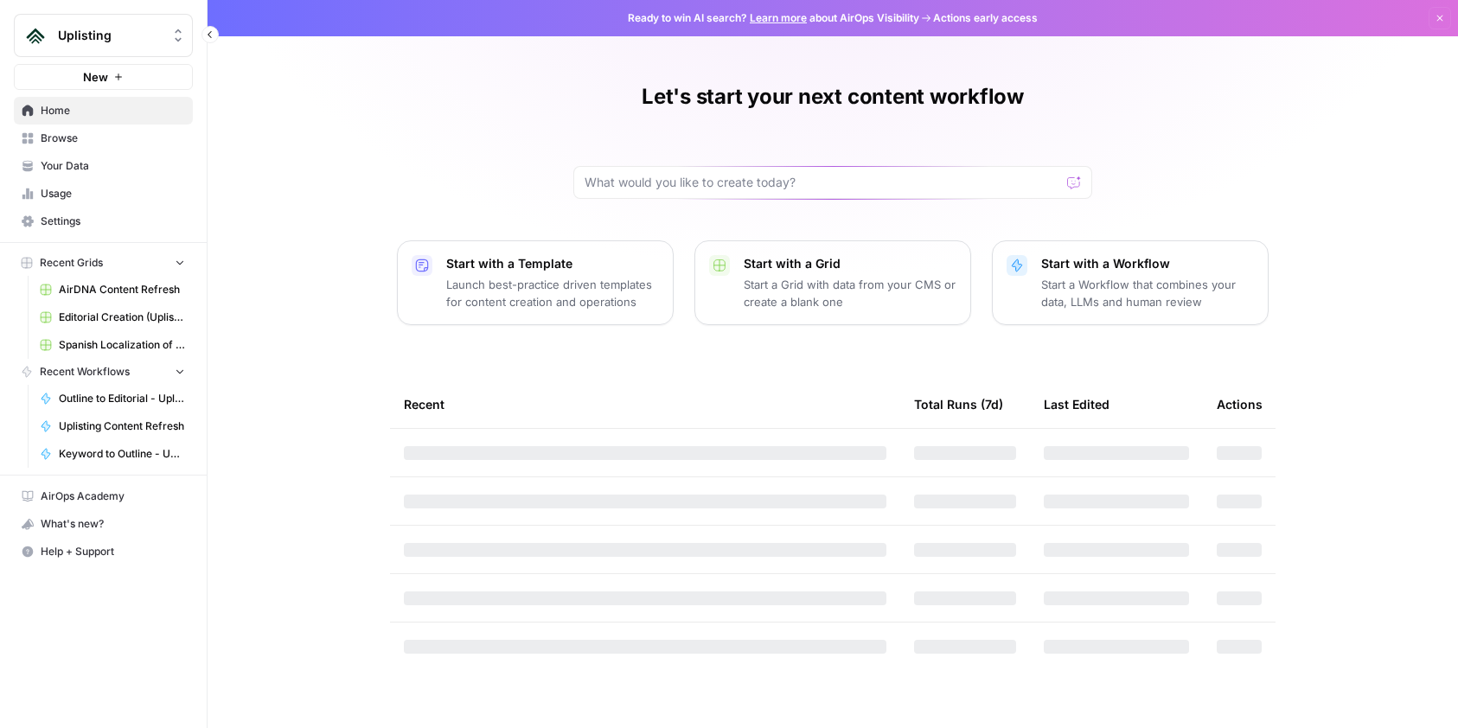 The image size is (1458, 728). I want to click on span: Your Data, so click(112, 166).